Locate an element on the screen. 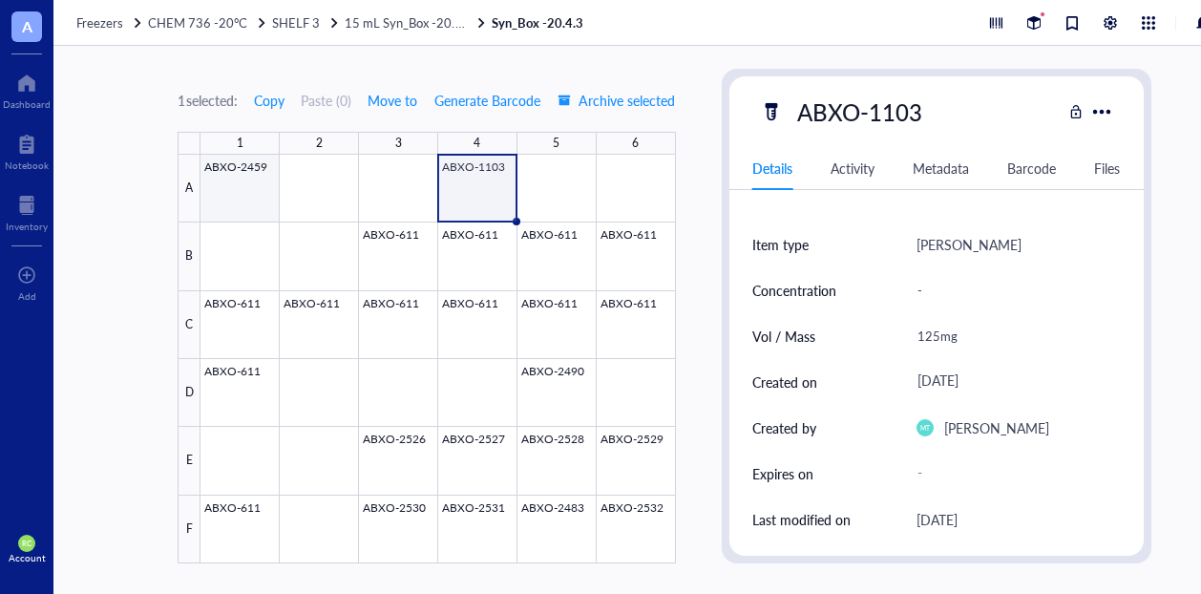 This screenshot has width=1201, height=594. div: A is located at coordinates (189, 188).